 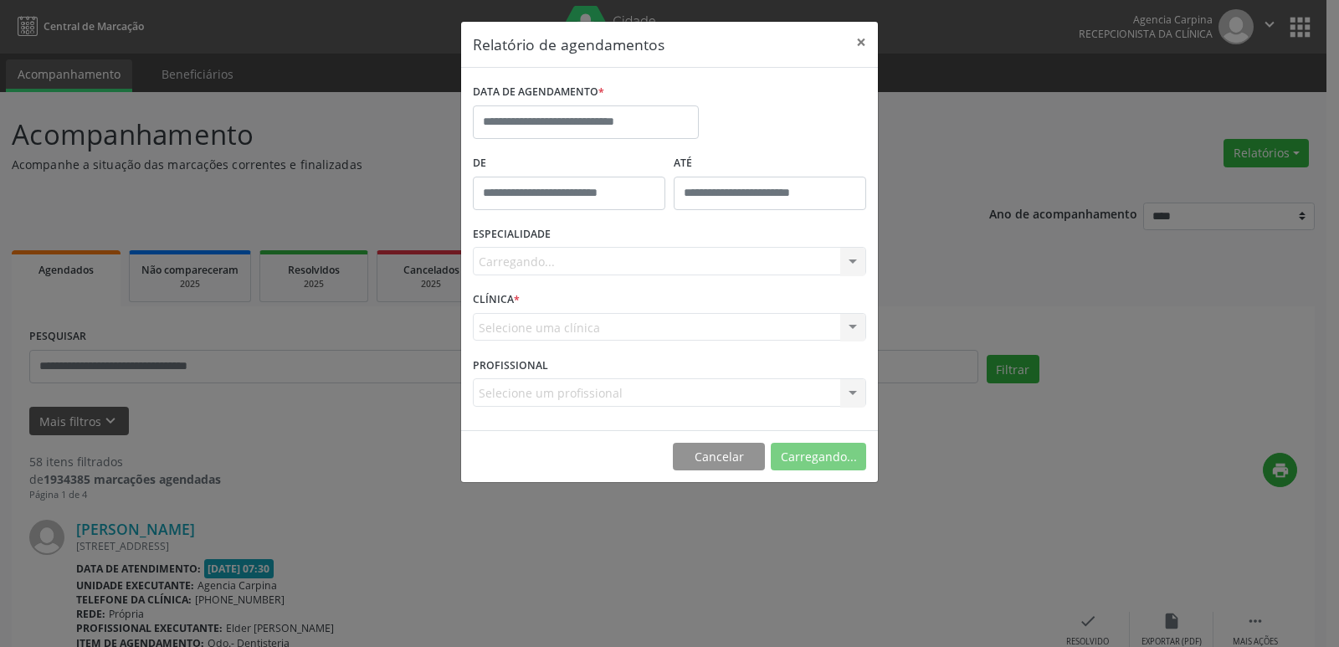 I want to click on label: De, so click(x=569, y=163).